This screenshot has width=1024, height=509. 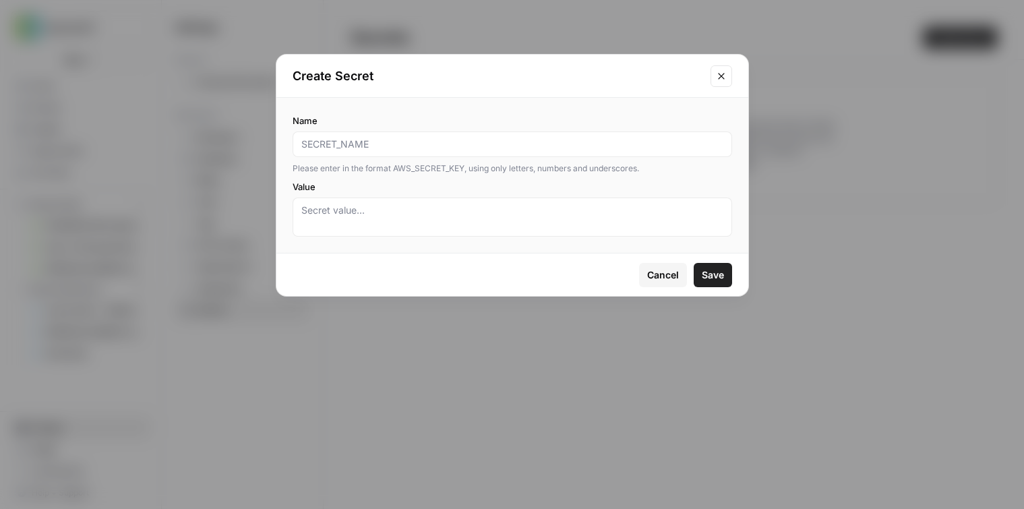 I want to click on h2: Create Secret, so click(x=498, y=76).